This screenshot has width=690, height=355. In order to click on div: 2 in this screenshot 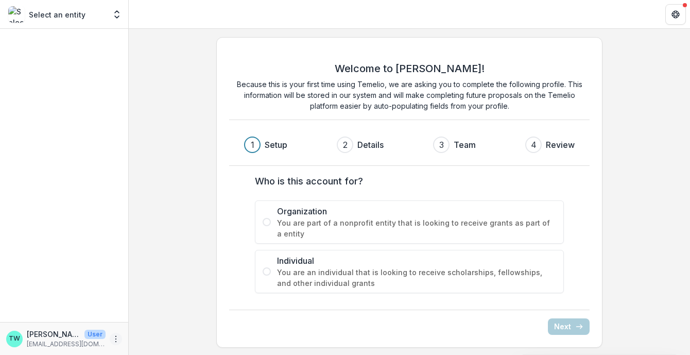, I will do `click(345, 145)`.